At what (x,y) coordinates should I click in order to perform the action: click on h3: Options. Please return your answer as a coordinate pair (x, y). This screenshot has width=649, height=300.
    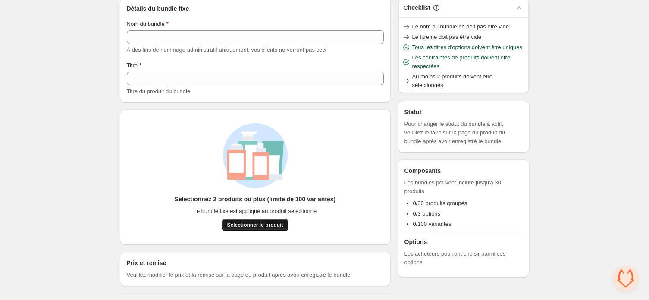
    Looking at the image, I should click on (464, 242).